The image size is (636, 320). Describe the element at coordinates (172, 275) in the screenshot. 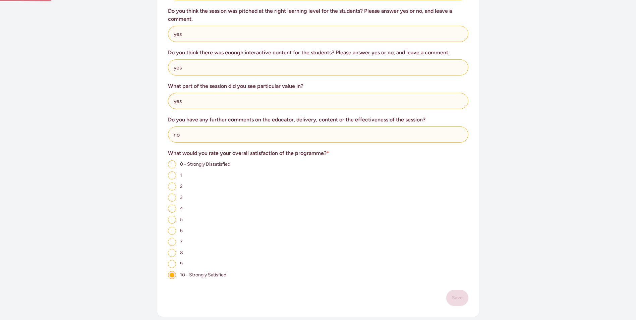

I see `input: 10 - Strongly Satisfied` at that location.